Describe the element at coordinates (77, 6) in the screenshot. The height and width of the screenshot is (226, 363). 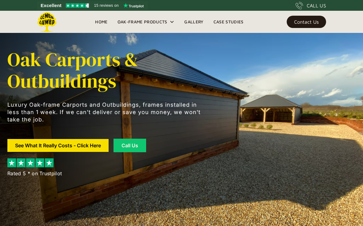
I see `img: Trustpilot 4.5 stars` at that location.